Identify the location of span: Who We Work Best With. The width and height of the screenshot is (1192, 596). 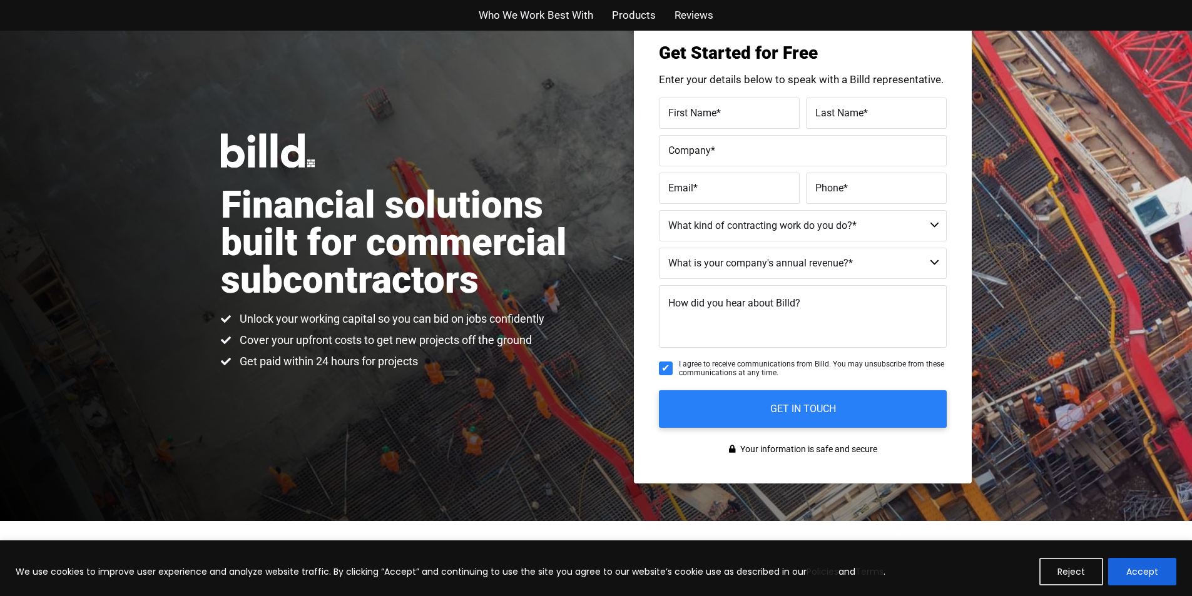
(536, 15).